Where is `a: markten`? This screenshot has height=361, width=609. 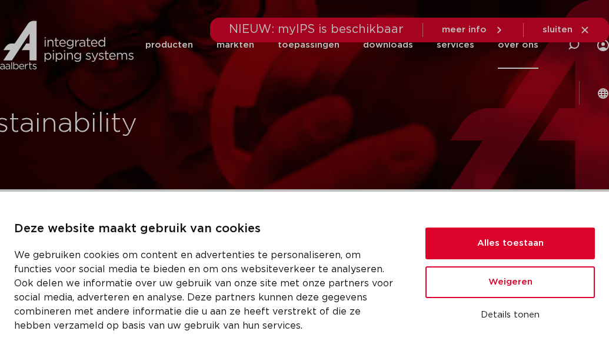
a: markten is located at coordinates (235, 45).